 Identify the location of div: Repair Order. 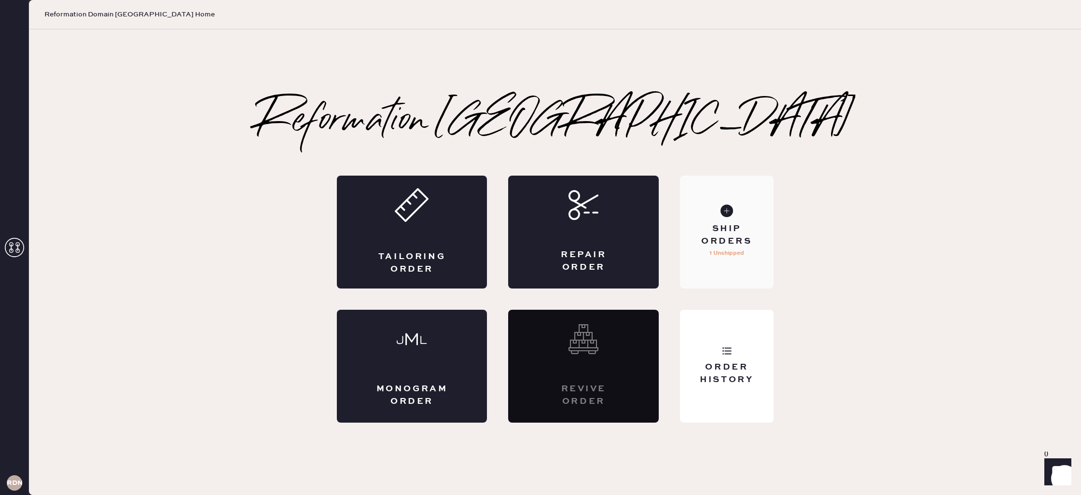
(583, 261).